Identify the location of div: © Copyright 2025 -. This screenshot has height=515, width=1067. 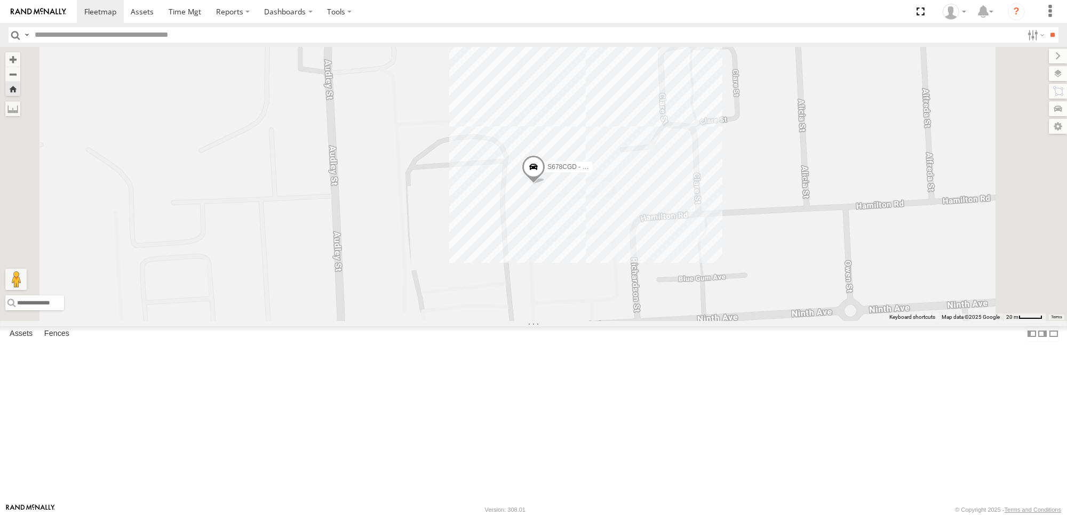
(1007, 510).